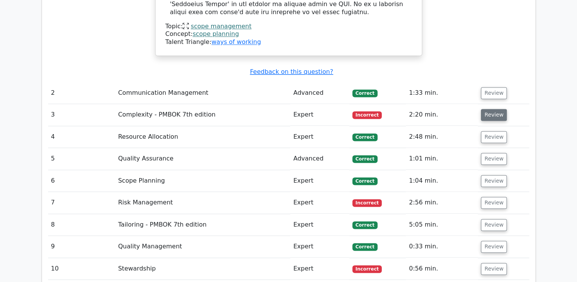  What do you see at coordinates (442, 180) in the screenshot?
I see `td: 1:04 min.` at bounding box center [442, 180].